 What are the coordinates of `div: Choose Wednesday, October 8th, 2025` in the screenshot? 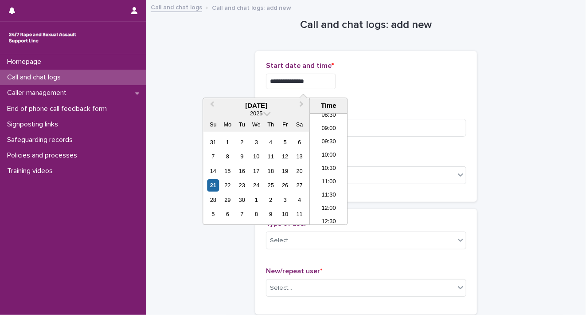 It's located at (256, 214).